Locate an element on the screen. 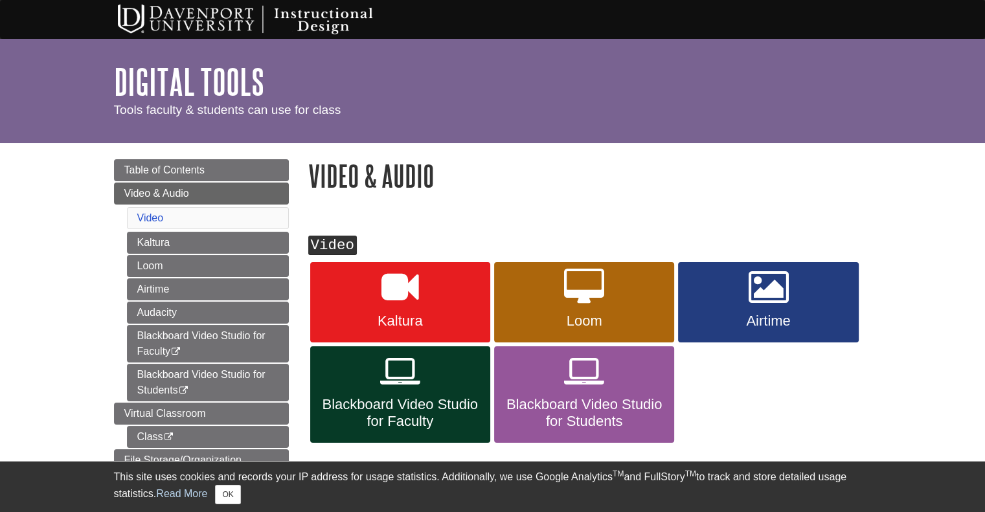 This screenshot has height=512, width=985. span: Kaltura is located at coordinates (400, 321).